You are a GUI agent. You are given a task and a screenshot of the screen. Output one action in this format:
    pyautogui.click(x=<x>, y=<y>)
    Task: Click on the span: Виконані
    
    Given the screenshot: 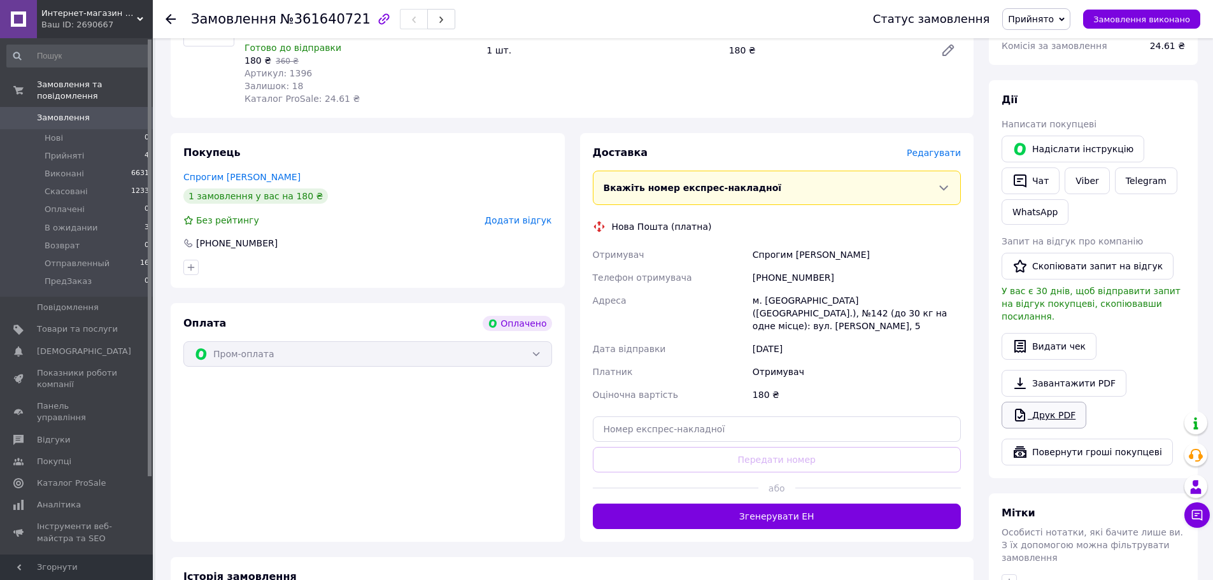 What is the action you would take?
    pyautogui.click(x=64, y=174)
    